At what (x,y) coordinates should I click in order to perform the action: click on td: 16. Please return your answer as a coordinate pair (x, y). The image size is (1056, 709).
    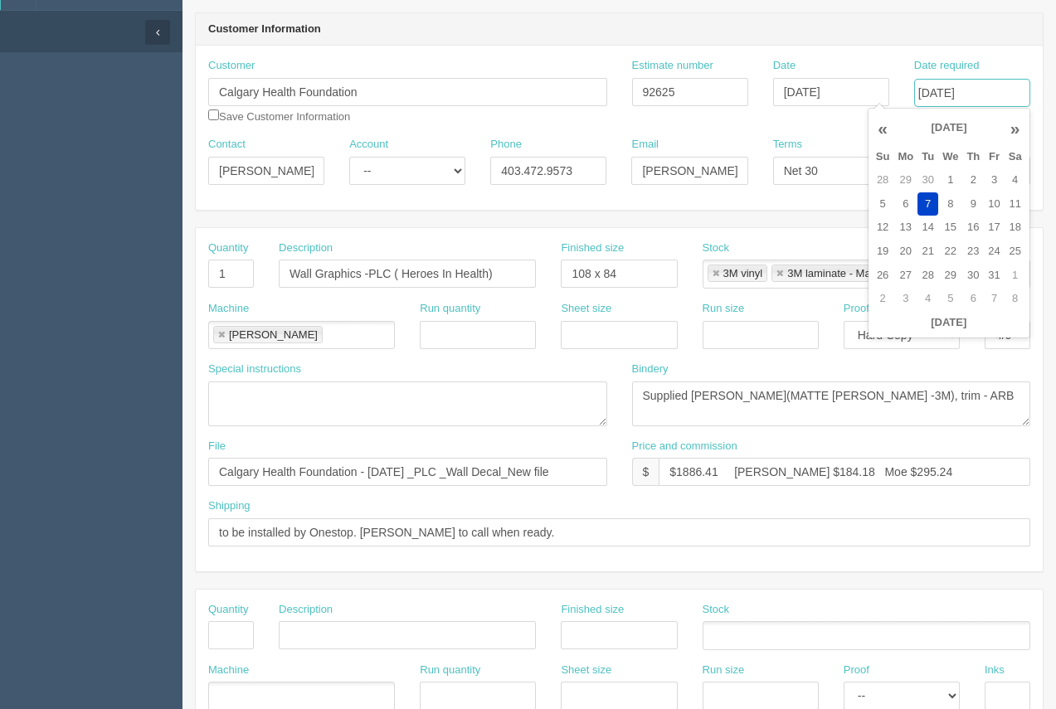
    Looking at the image, I should click on (973, 227).